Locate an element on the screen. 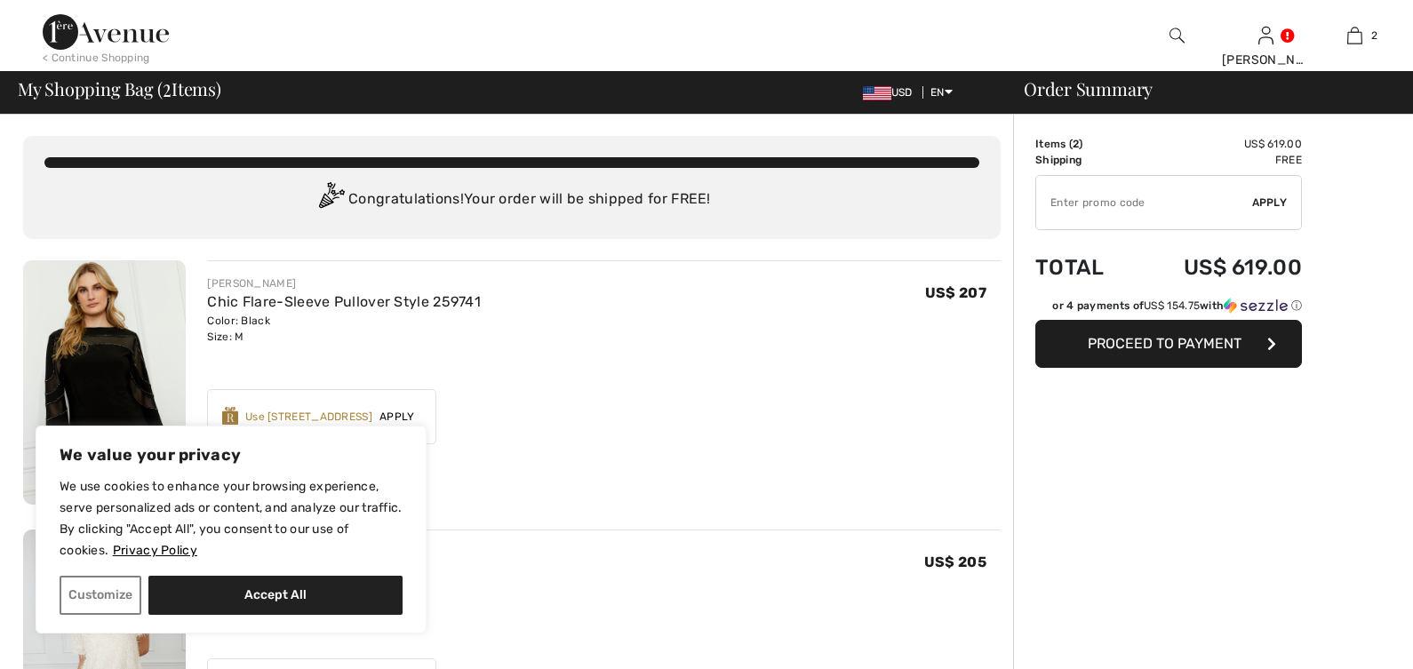 This screenshot has height=669, width=1413. button: Customize is located at coordinates (100, 595).